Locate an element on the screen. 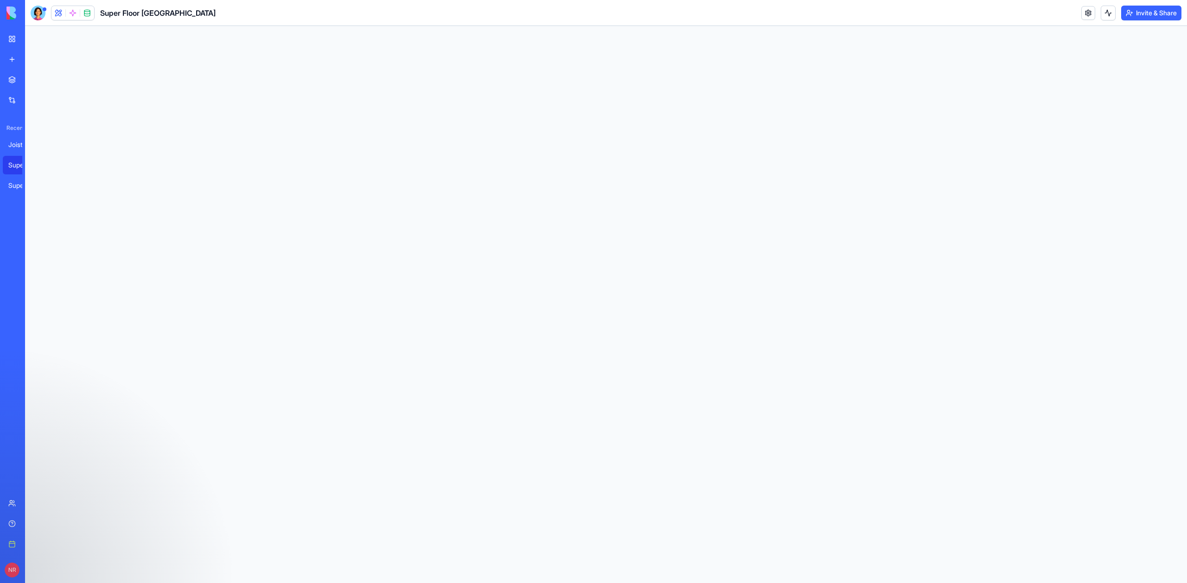 The height and width of the screenshot is (583, 1187). a: Super Floor Price Manager is located at coordinates (21, 186).